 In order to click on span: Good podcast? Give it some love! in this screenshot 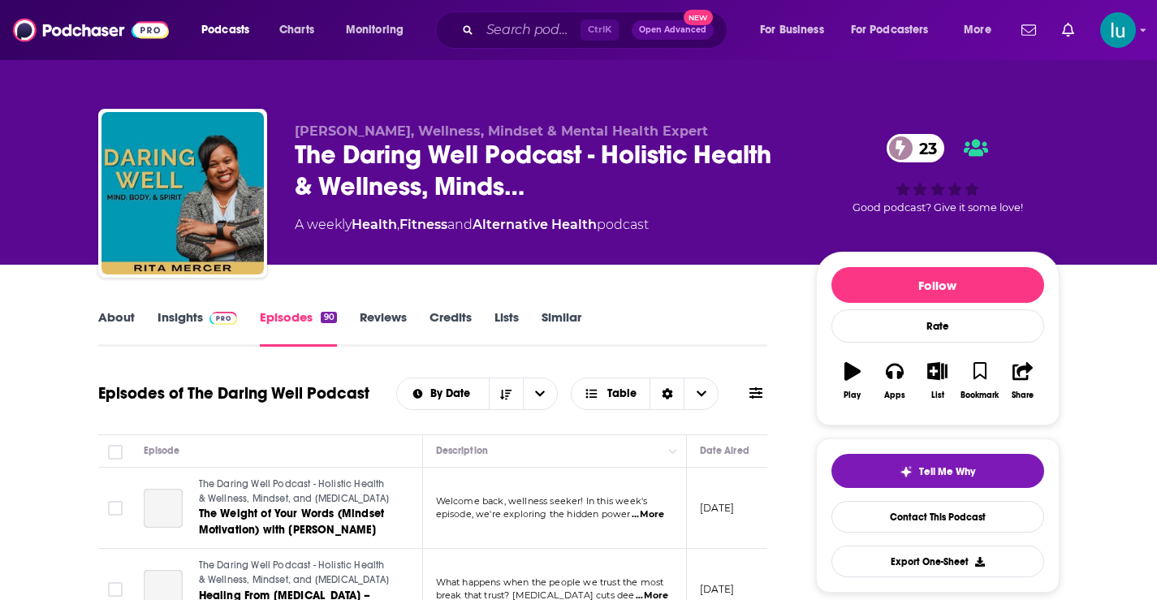, I will do `click(938, 207)`.